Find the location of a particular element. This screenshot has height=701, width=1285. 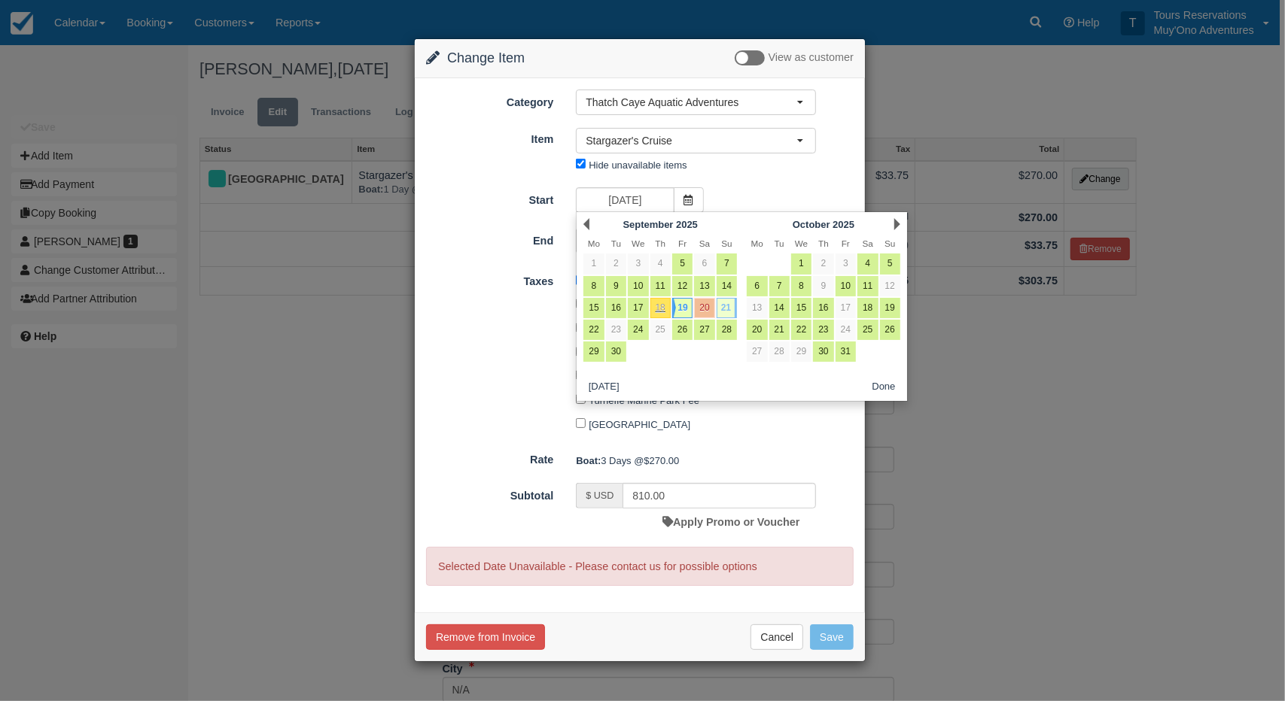

a: 9 is located at coordinates (823, 286).